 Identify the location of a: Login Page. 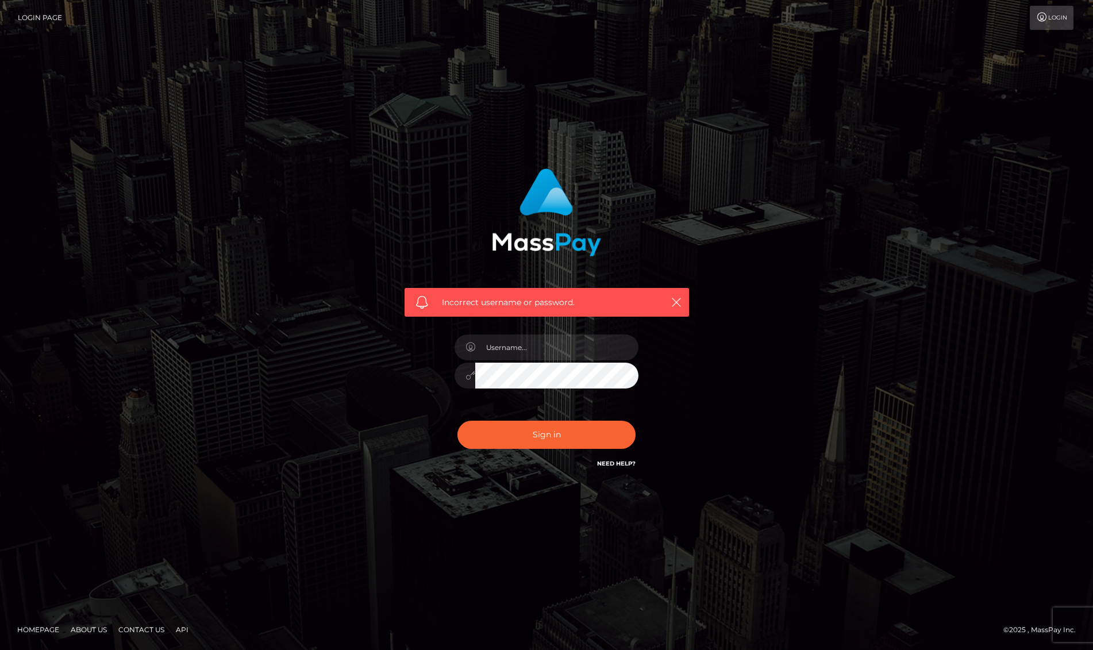
(40, 18).